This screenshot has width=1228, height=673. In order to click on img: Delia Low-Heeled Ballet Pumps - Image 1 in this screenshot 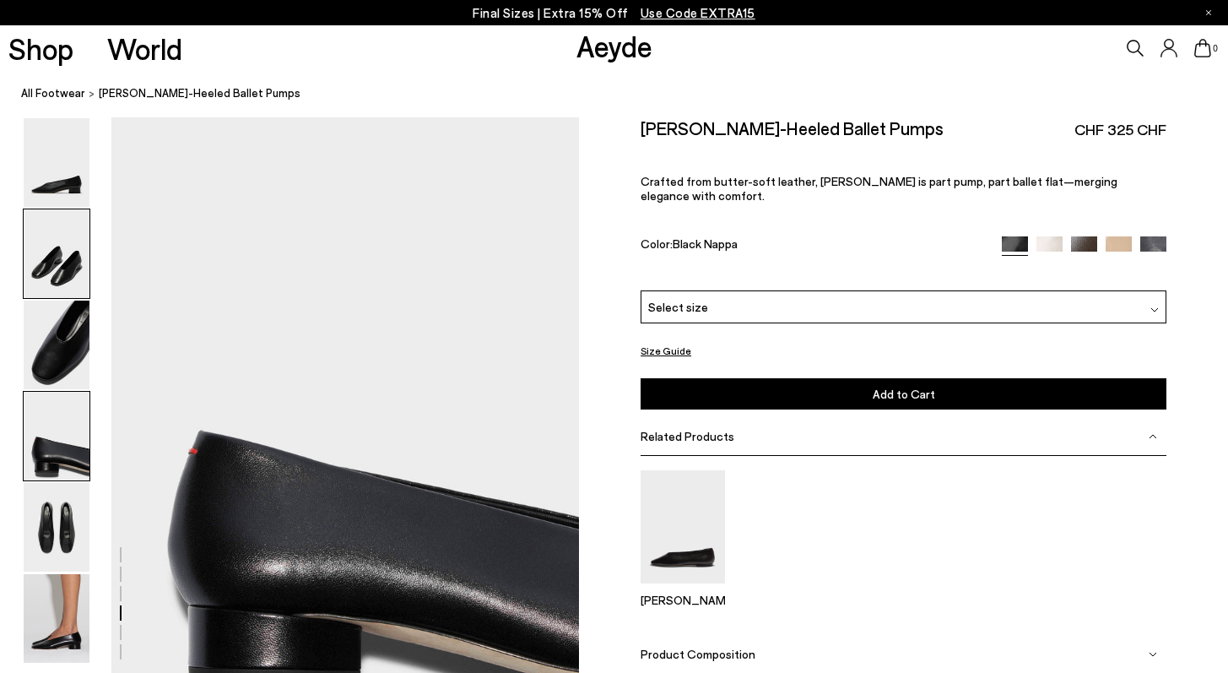, I will do `click(57, 162)`.